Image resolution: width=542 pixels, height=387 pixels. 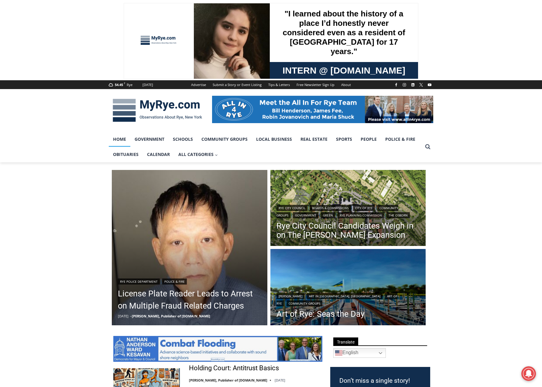 What do you see at coordinates (421, 85) in the screenshot?
I see `a: X` at bounding box center [421, 85].